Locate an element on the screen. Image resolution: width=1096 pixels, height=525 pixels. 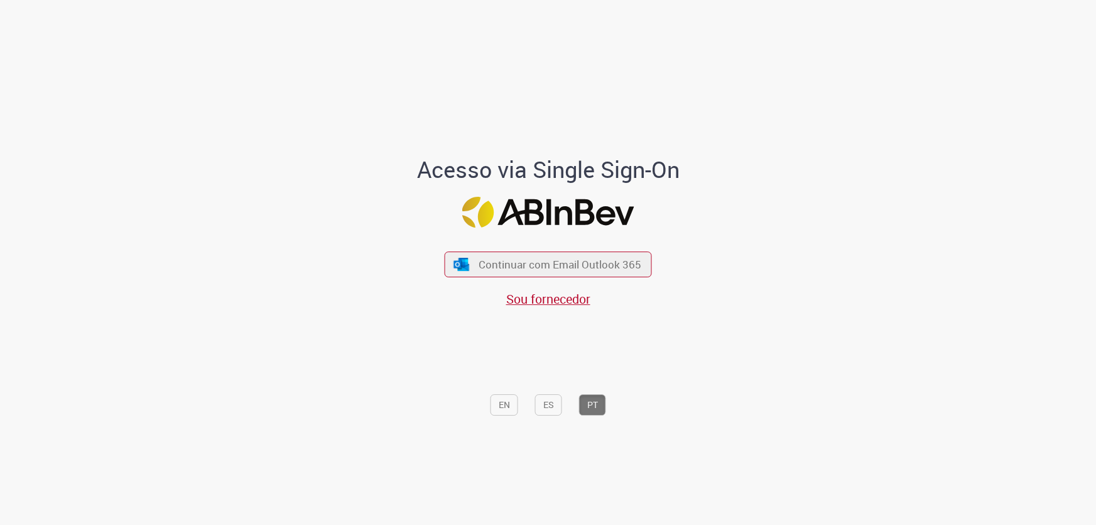
img: ícone Azure/Microsoft 360 is located at coordinates (461, 264).